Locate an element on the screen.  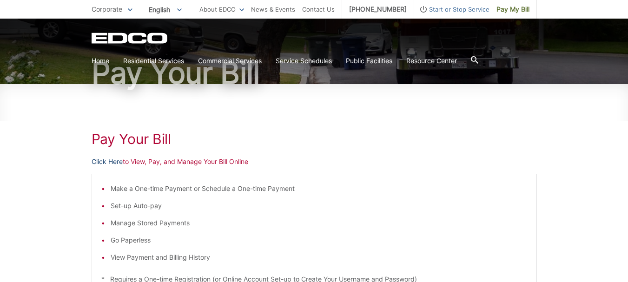
a: Public Facilities is located at coordinates (369, 61).